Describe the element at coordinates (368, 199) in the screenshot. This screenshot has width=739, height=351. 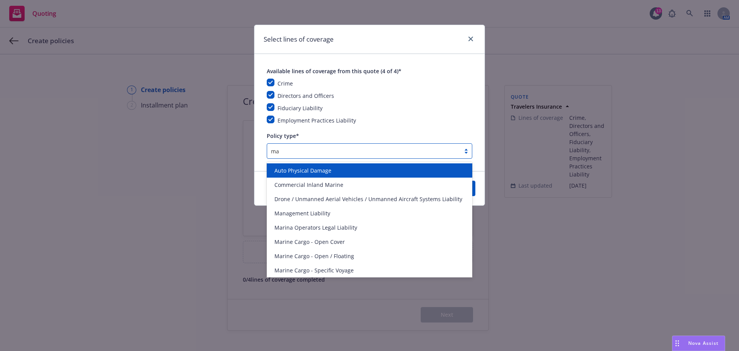
I see `span: Drone / Unmanned Aerial Vehicles / Unmanned Aircraft Systems Liability` at that location.